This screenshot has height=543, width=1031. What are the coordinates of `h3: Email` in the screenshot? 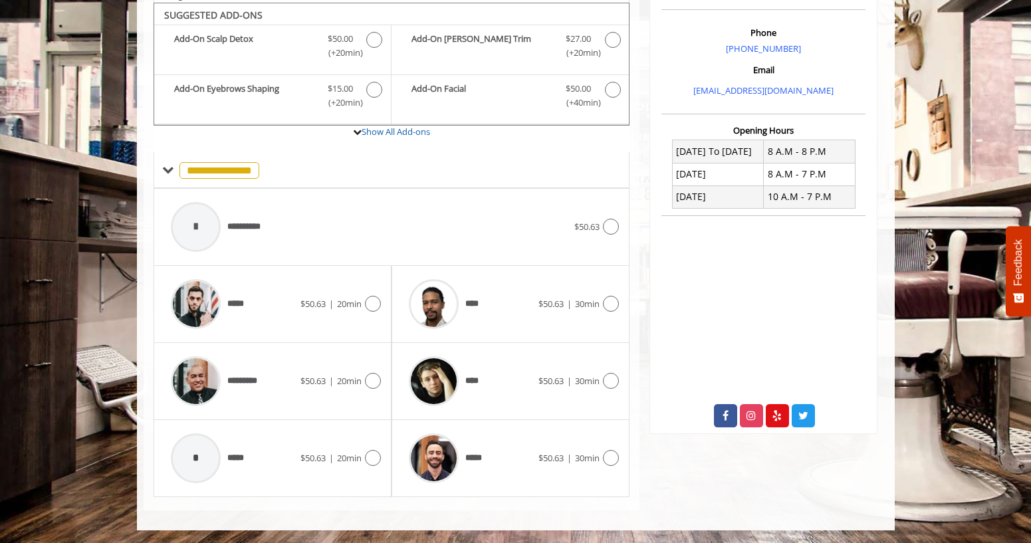 It's located at (763, 70).